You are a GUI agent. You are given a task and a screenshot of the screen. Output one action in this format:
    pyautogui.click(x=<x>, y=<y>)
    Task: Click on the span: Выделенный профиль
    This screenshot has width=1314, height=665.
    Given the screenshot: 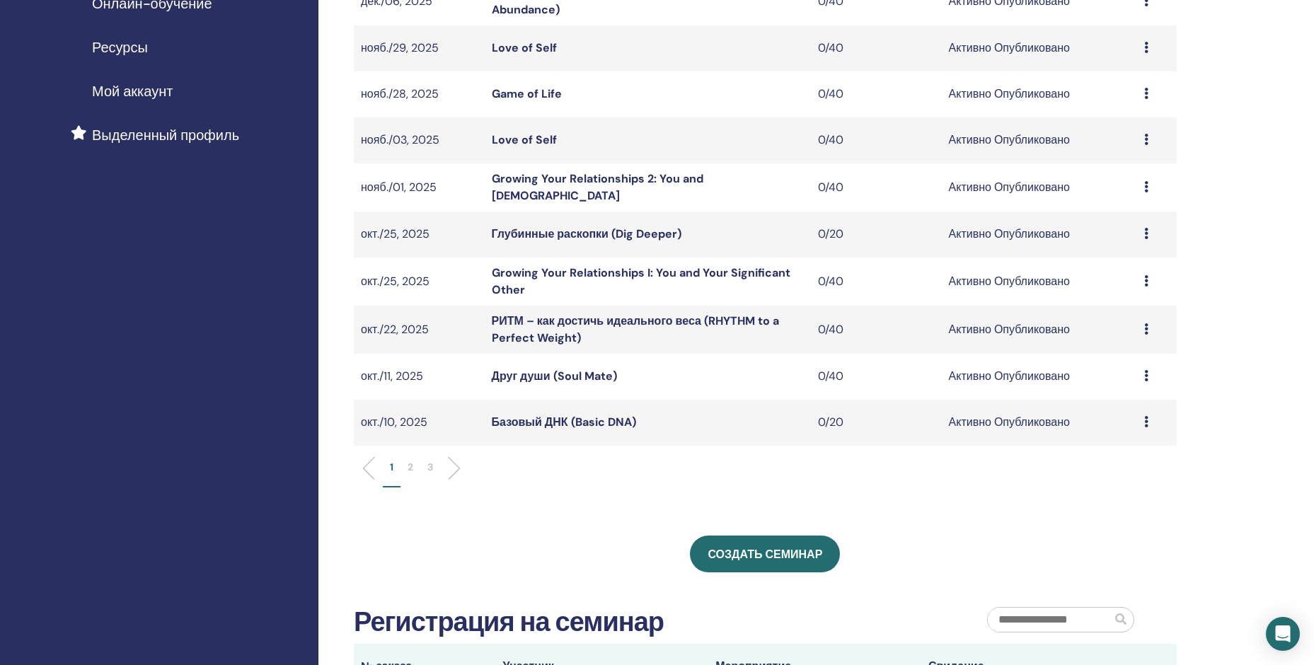 What is the action you would take?
    pyautogui.click(x=166, y=135)
    